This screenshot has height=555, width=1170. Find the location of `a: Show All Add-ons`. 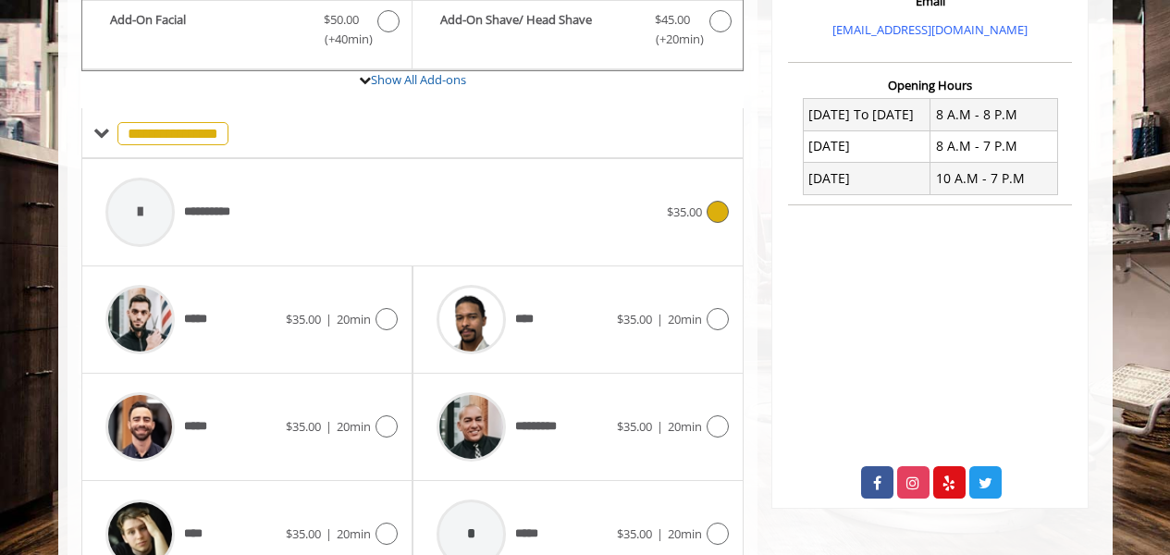

a: Show All Add-ons is located at coordinates (418, 80).